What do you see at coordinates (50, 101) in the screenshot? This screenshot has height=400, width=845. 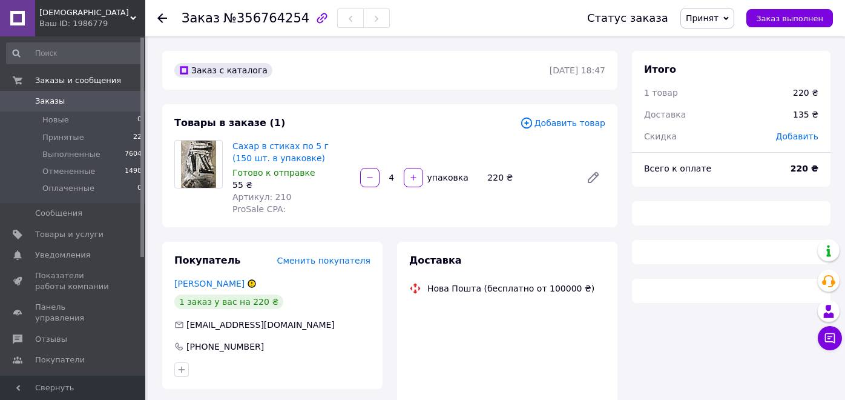 I see `span: Заказы` at bounding box center [50, 101].